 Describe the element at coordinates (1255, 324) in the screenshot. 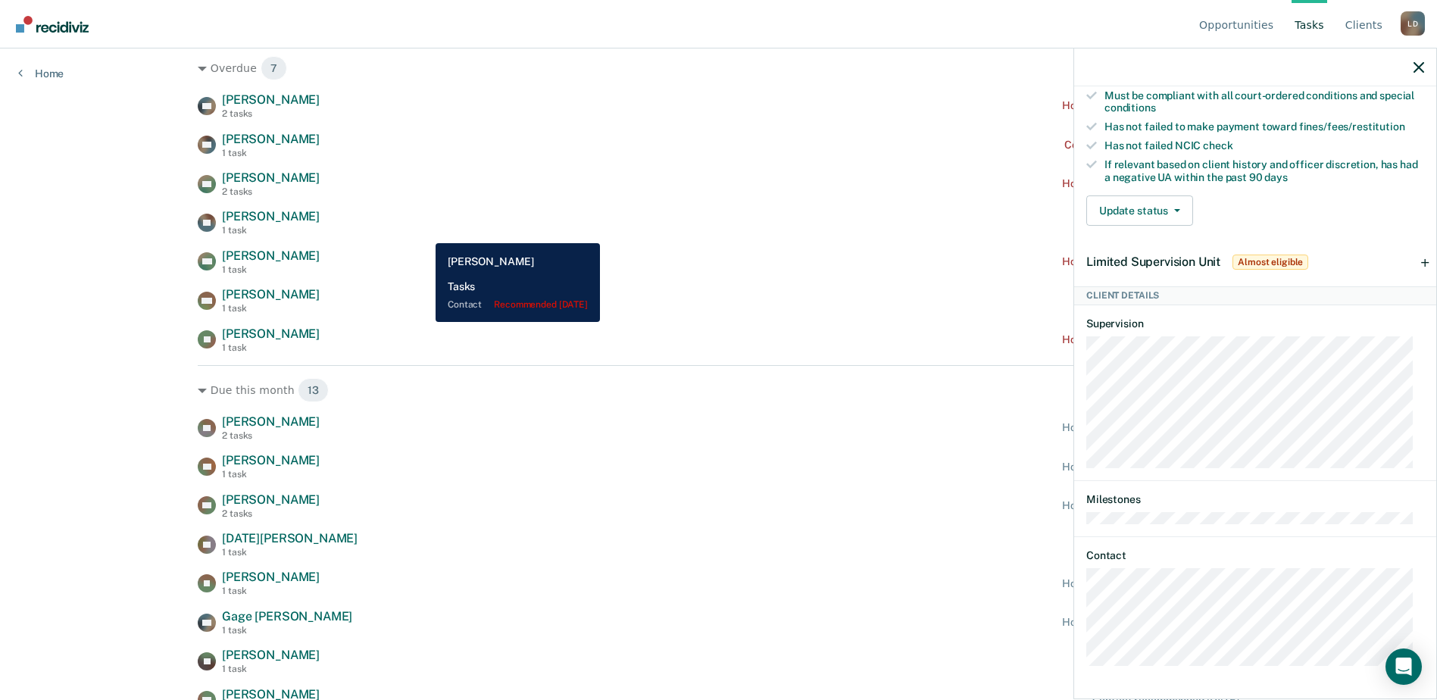

I see `dt: Supervision` at that location.